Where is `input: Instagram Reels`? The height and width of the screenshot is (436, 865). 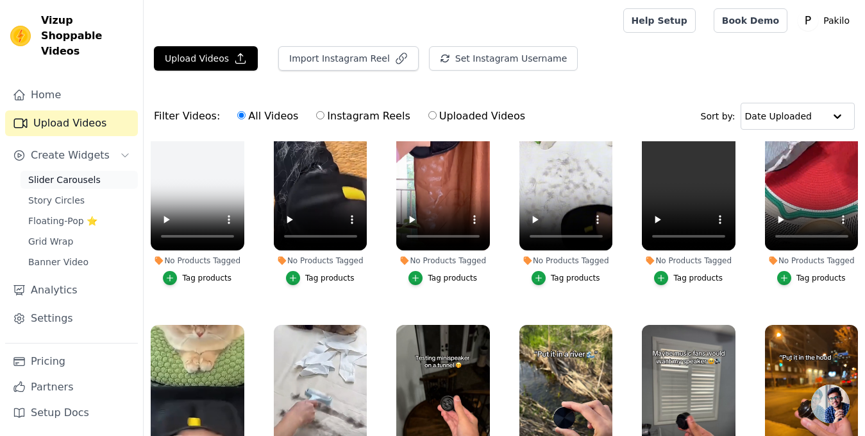 input: Instagram Reels is located at coordinates (320, 115).